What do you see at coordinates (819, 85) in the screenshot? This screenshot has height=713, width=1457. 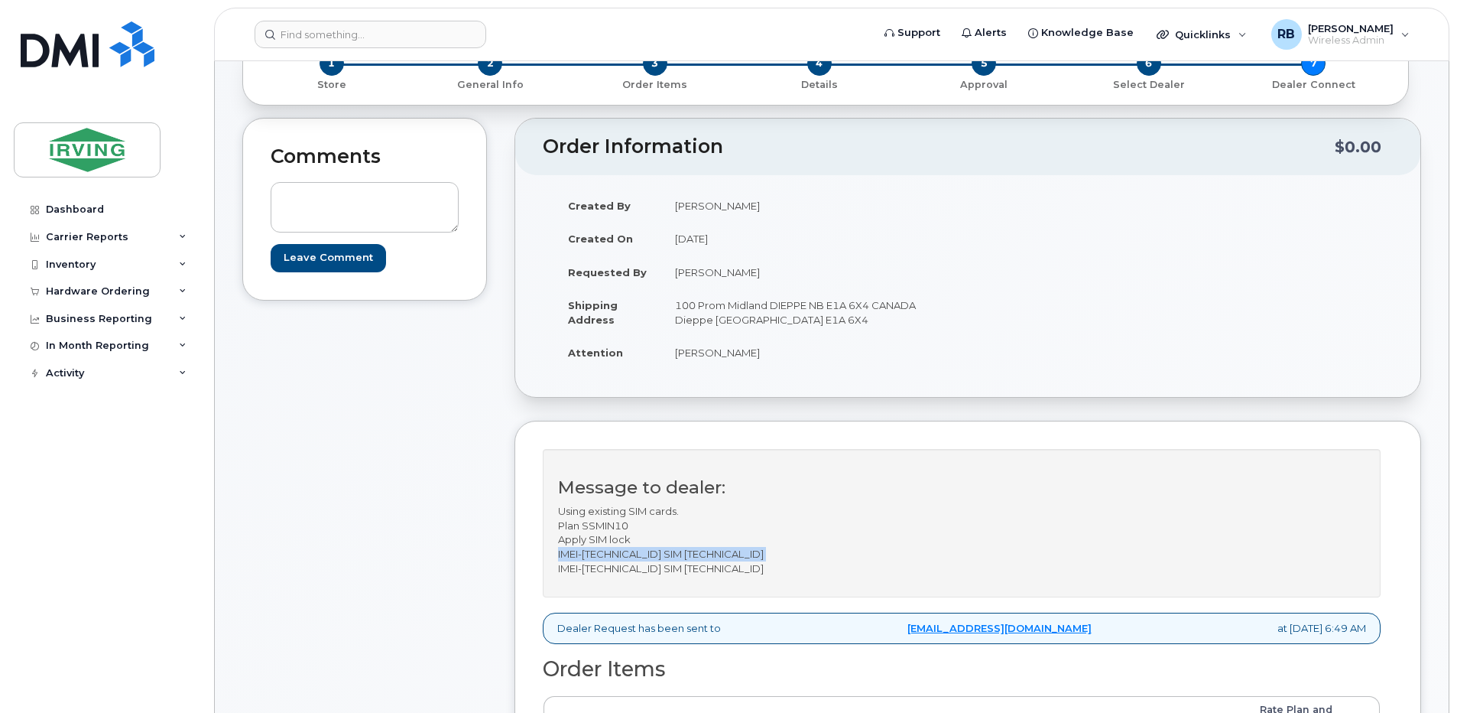 I see `p: Details` at bounding box center [819, 85].